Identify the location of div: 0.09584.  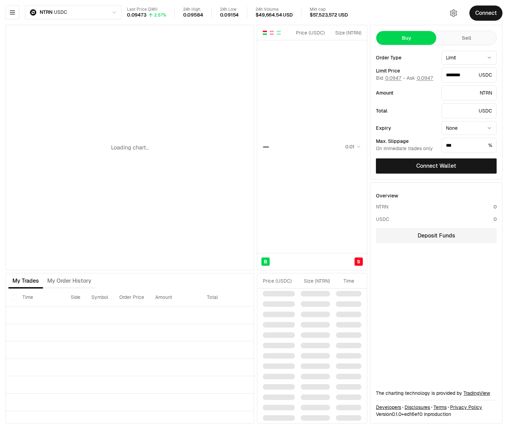
(193, 15).